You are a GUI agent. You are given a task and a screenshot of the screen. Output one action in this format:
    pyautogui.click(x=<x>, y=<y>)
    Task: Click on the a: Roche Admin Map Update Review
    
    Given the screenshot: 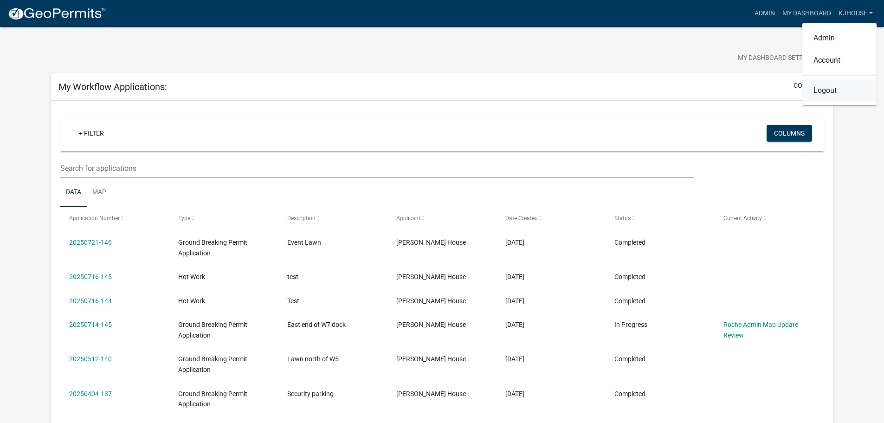 What is the action you would take?
    pyautogui.click(x=761, y=330)
    